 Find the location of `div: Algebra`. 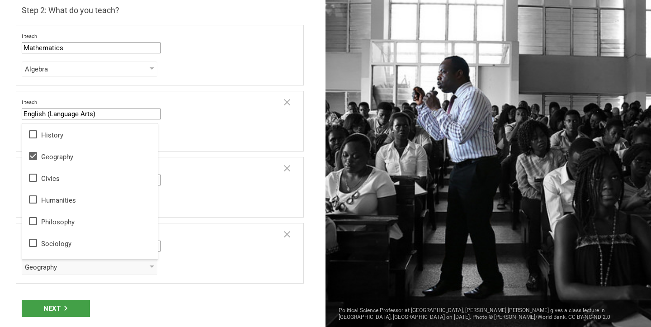

div: Algebra is located at coordinates (76, 69).